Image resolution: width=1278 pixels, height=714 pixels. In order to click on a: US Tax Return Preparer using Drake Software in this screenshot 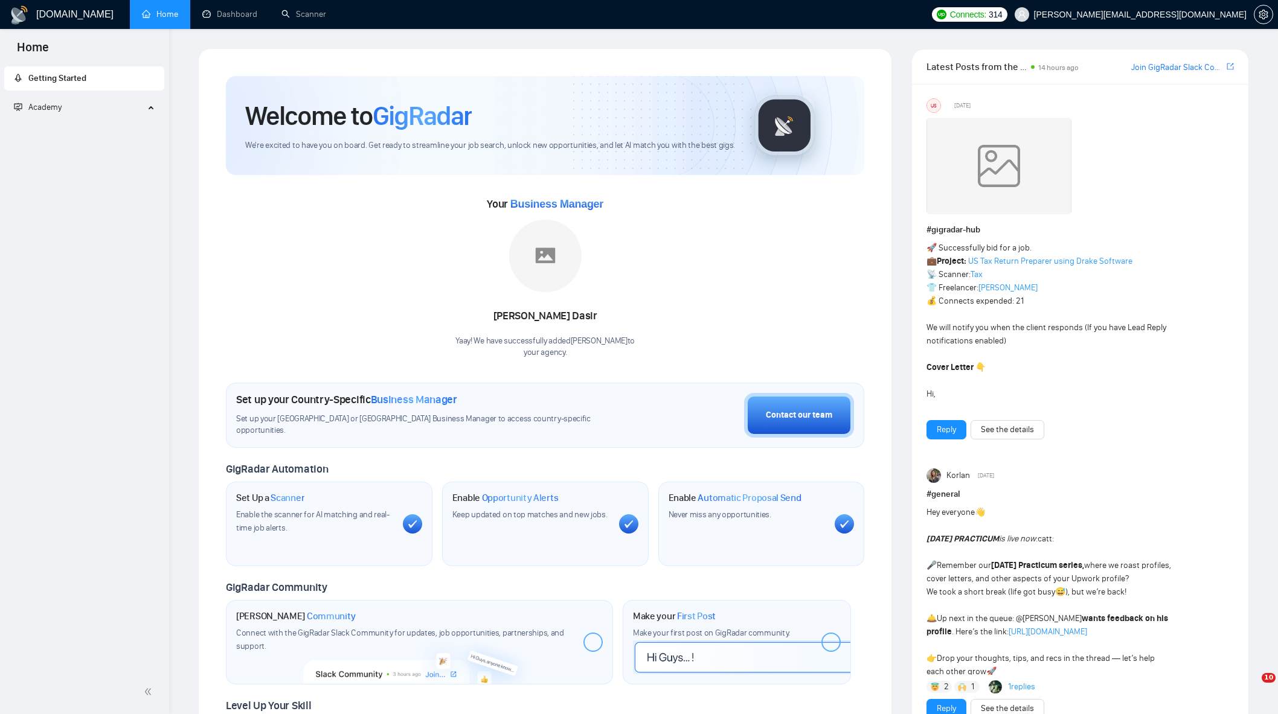, I will do `click(1050, 261)`.